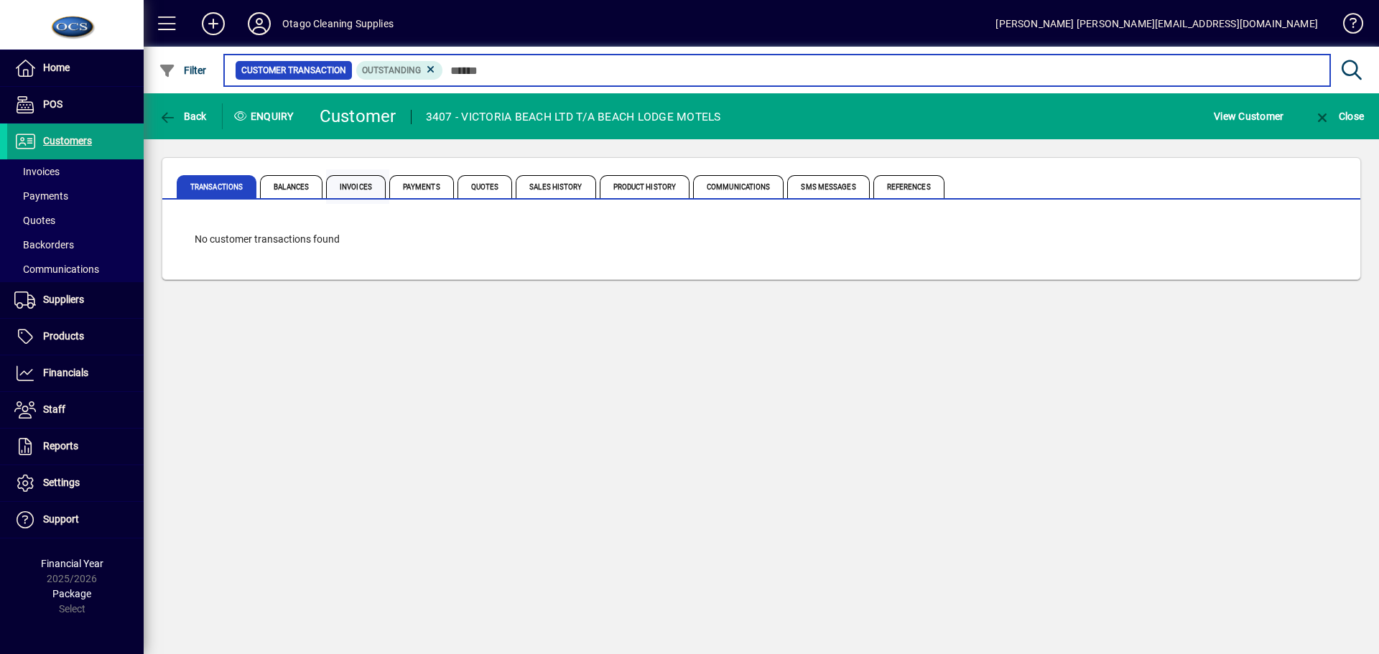 The image size is (1379, 654). What do you see at coordinates (75, 105) in the screenshot?
I see `a: POS` at bounding box center [75, 105].